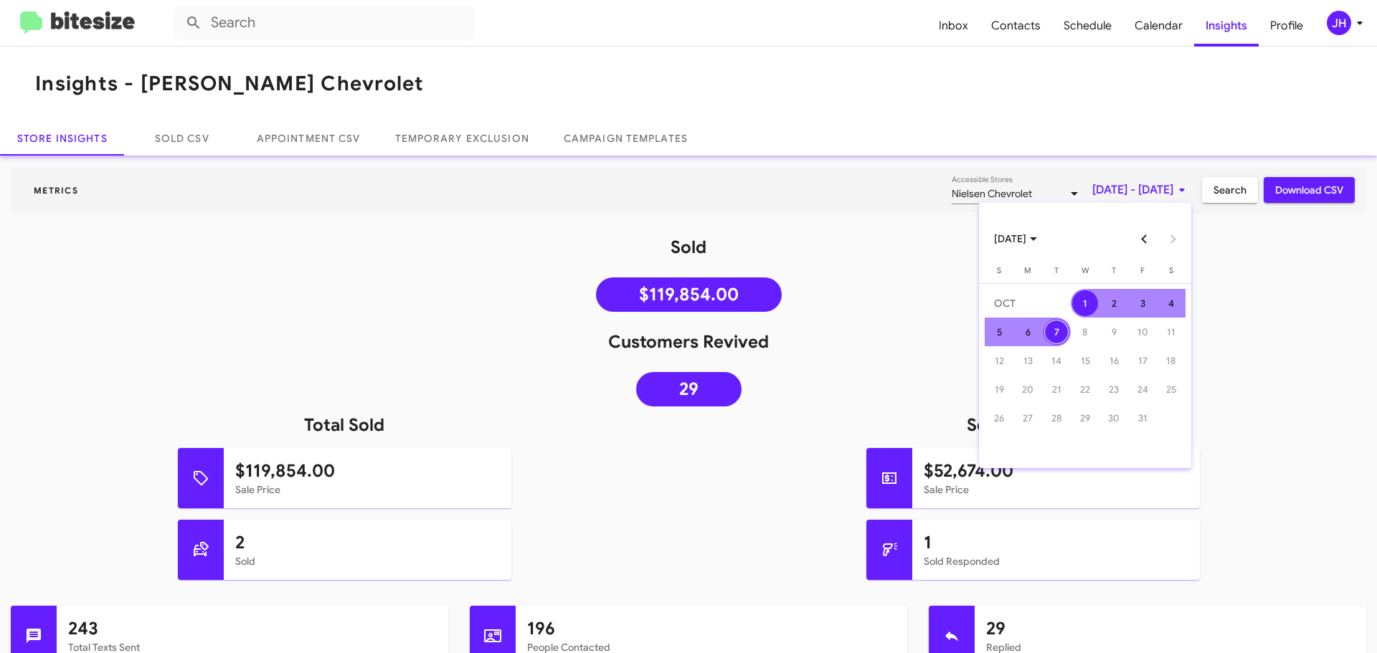 The height and width of the screenshot is (653, 1377). Describe the element at coordinates (1057, 418) in the screenshot. I see `td: October 28, 2025` at that location.